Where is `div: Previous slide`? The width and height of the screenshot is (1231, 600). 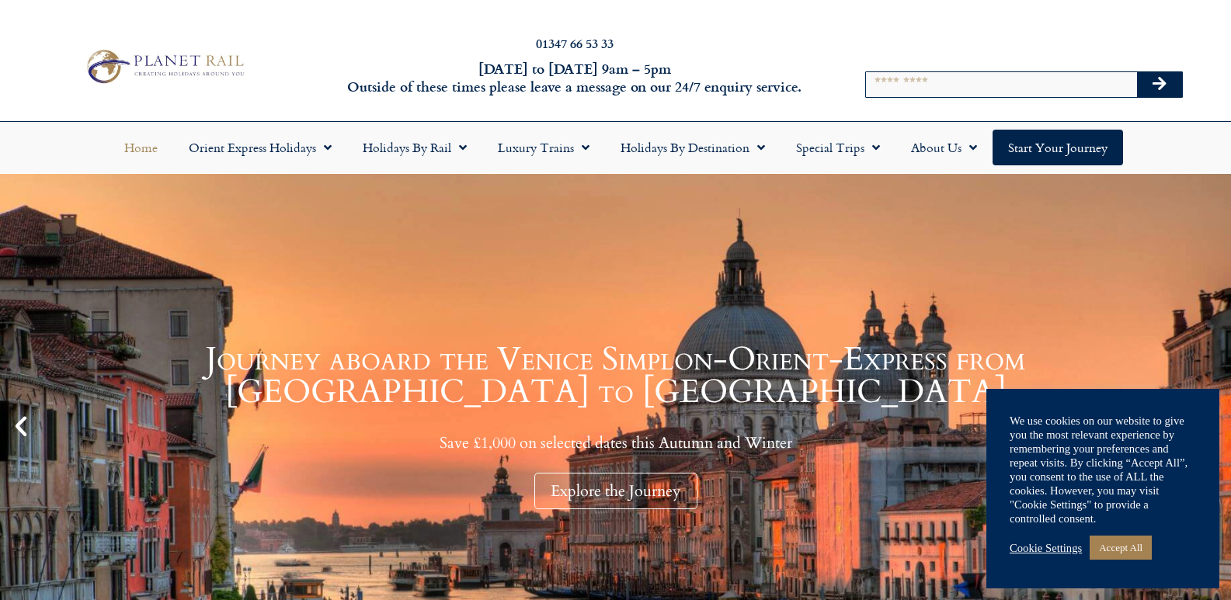 div: Previous slide is located at coordinates (21, 426).